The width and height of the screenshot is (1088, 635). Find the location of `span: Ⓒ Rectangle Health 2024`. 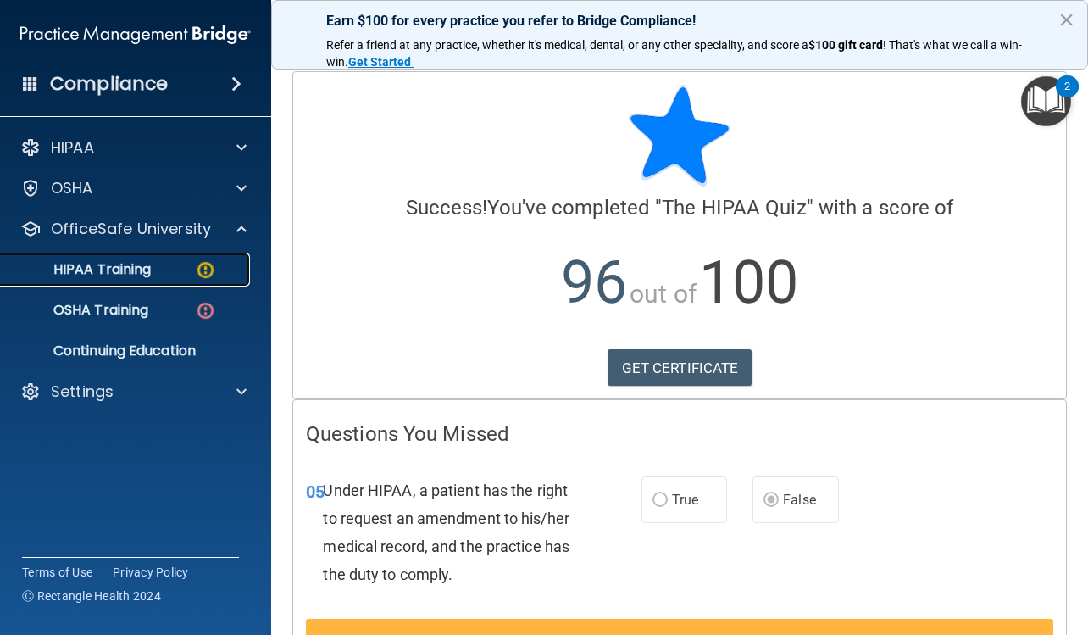

span: Ⓒ Rectangle Health 2024 is located at coordinates (91, 596).